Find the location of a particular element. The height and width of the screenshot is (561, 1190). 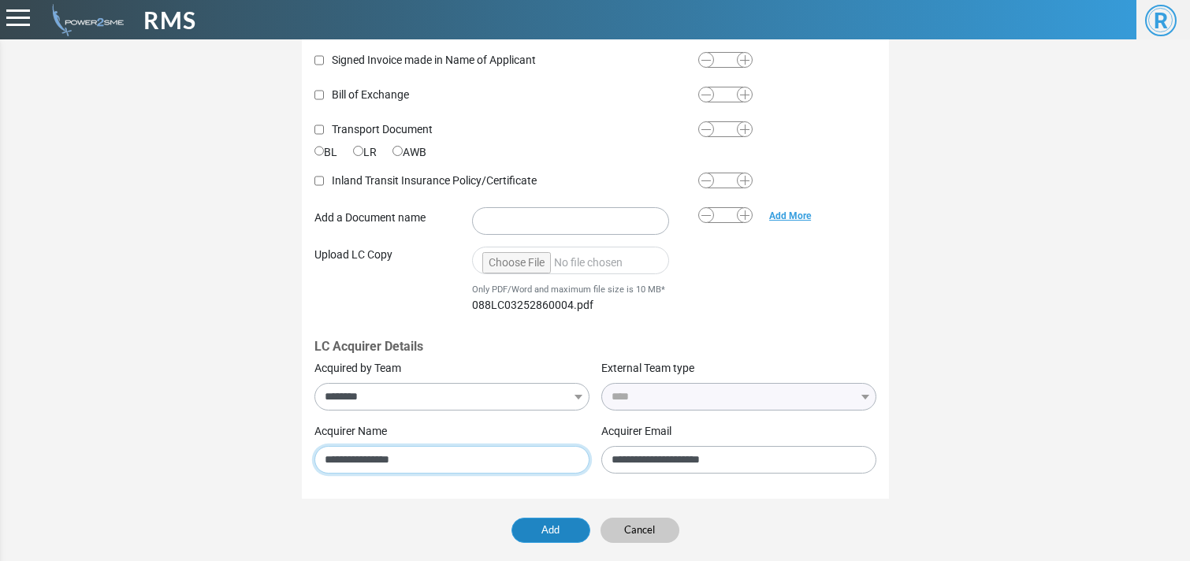

label: Signed Invoice made in Name of Applicant is located at coordinates (511, 60).